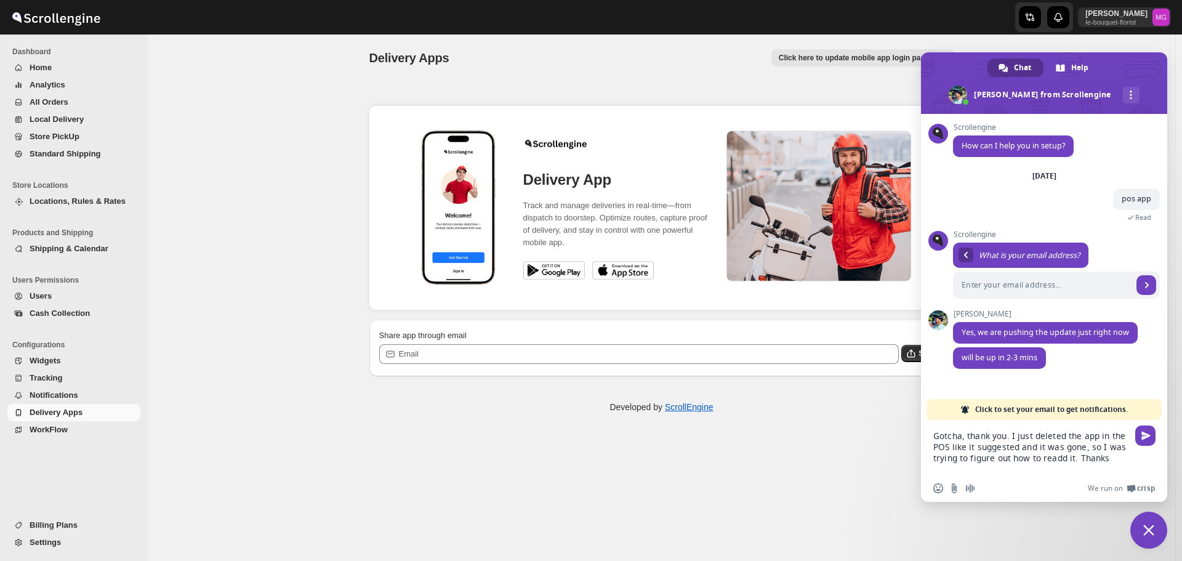 Image resolution: width=1182 pixels, height=561 pixels. I want to click on span: Audio message, so click(970, 488).